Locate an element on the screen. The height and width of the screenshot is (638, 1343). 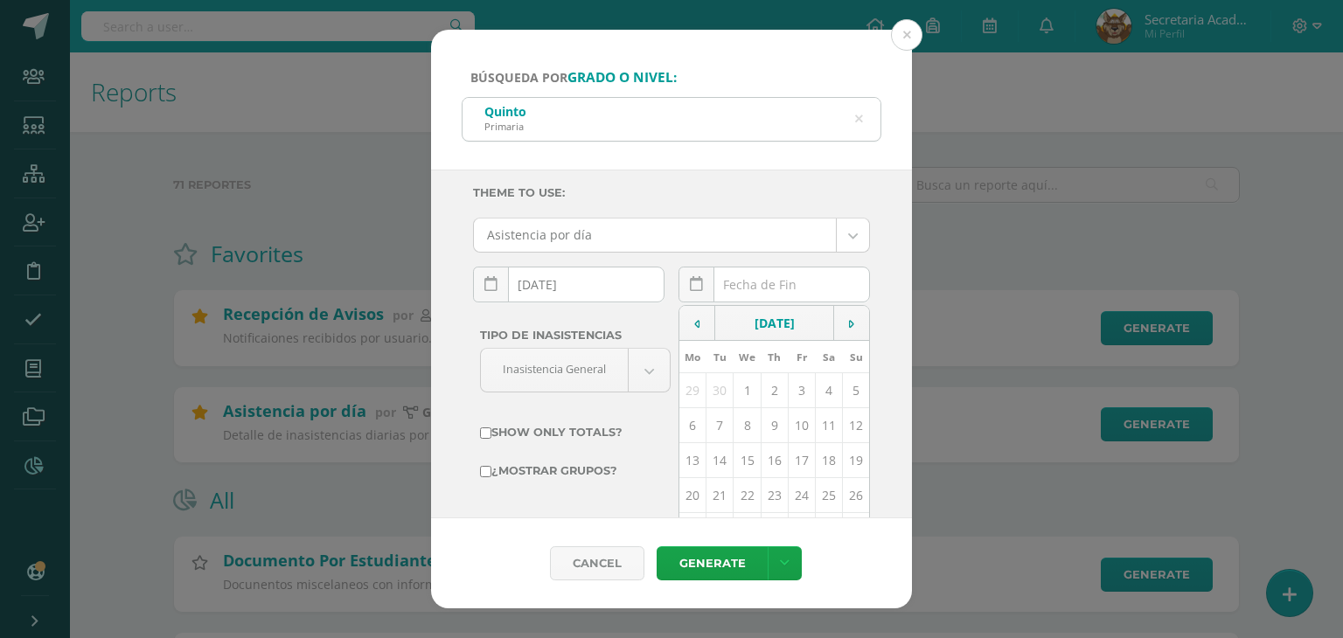
td: 5 is located at coordinates (856, 391).